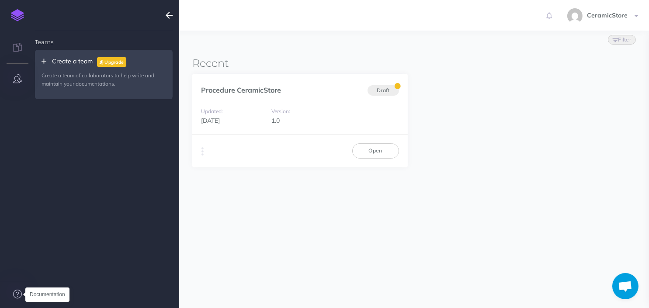 This screenshot has width=649, height=308. I want to click on img: 027daaa4e9b174d13520c125f5437900.jpg, so click(575, 16).